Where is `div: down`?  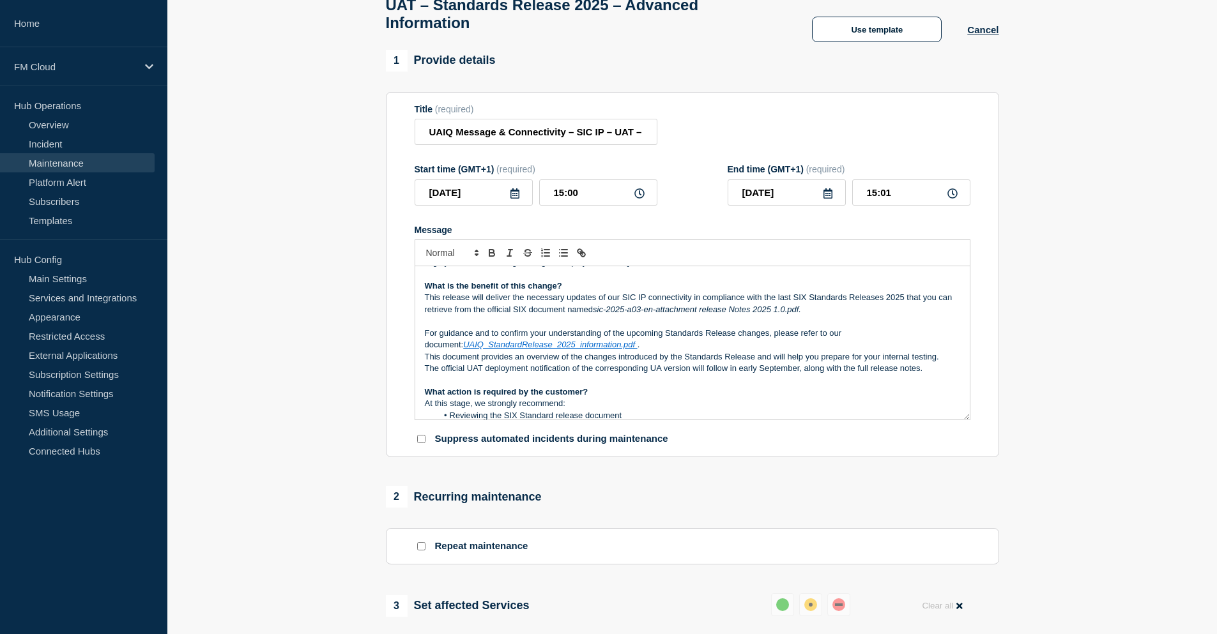
div: down is located at coordinates (839, 605).